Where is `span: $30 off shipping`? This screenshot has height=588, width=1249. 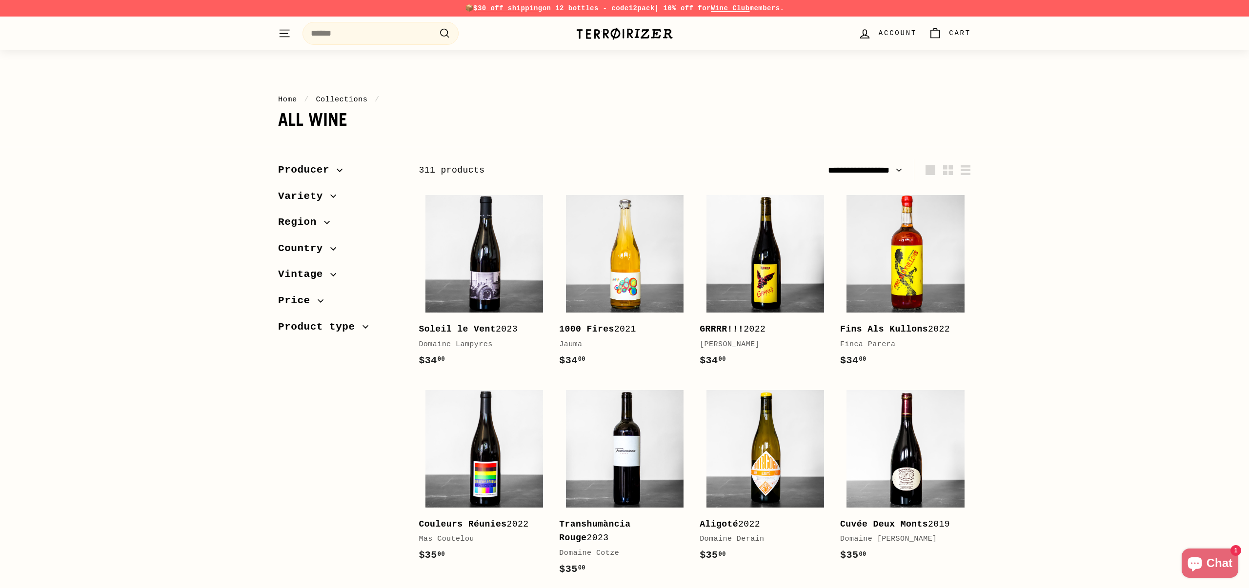
span: $30 off shipping is located at coordinates (508, 8).